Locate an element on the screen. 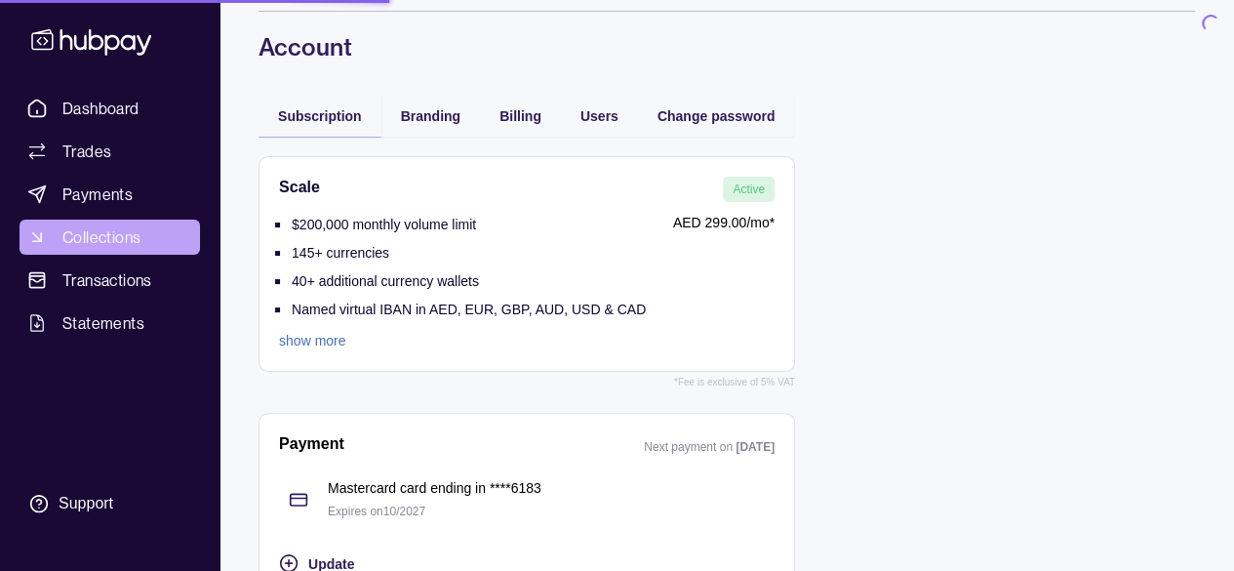  a: Support is located at coordinates (109, 504).